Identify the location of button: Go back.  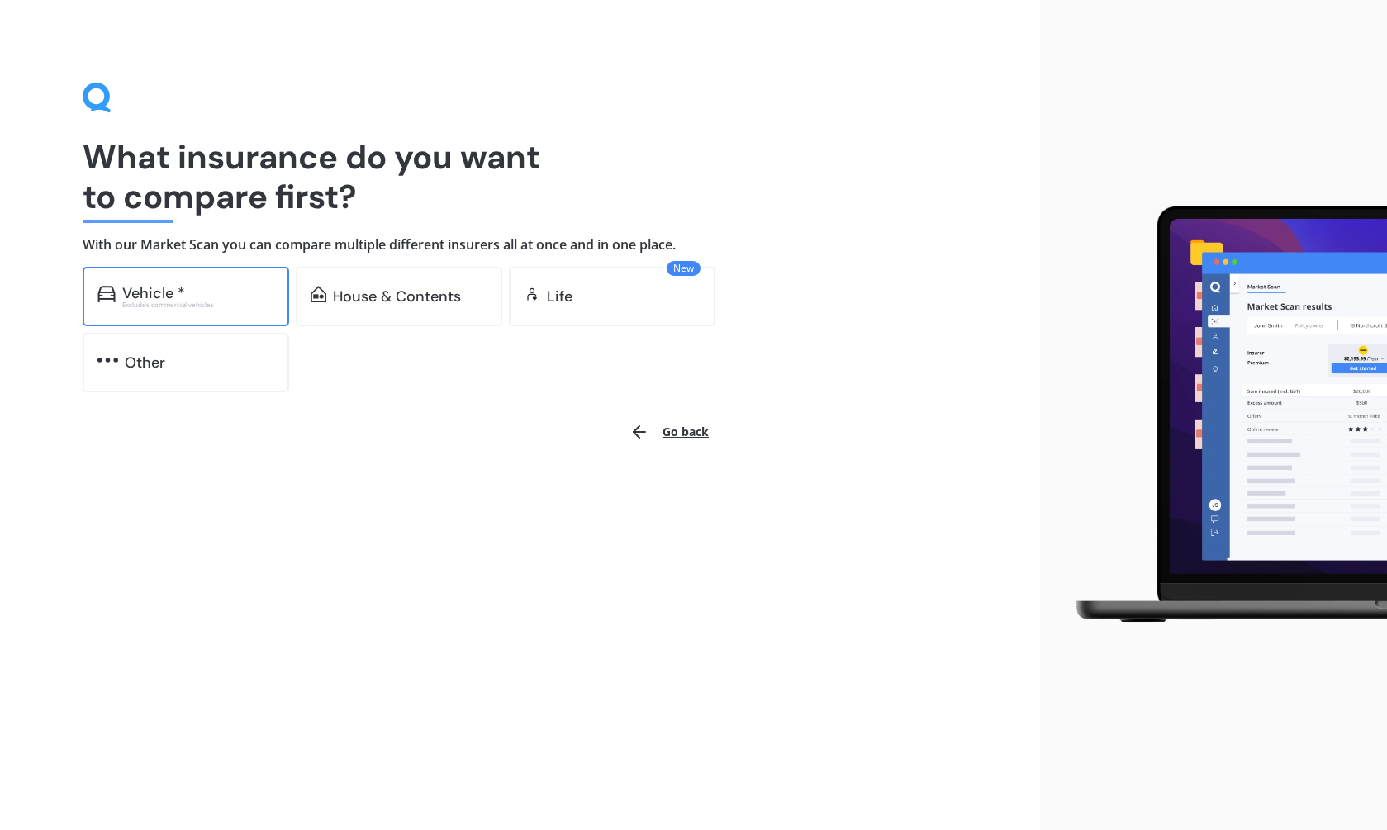
(669, 432).